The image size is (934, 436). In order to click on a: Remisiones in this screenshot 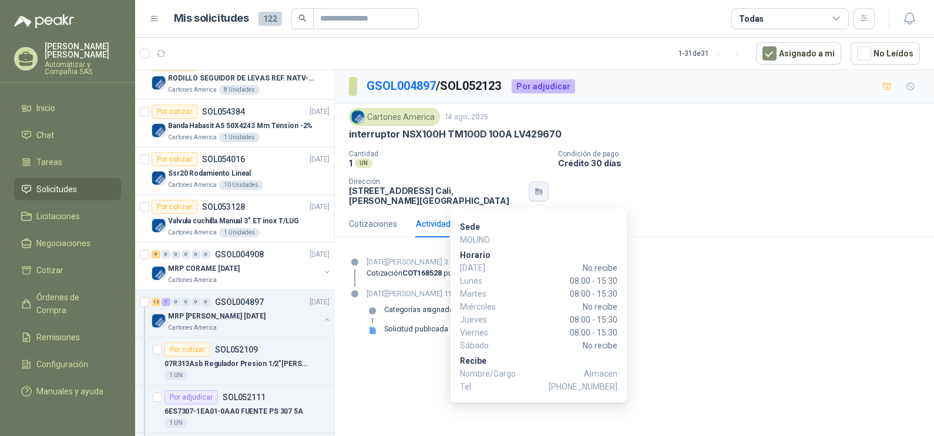, I will do `click(68, 337)`.